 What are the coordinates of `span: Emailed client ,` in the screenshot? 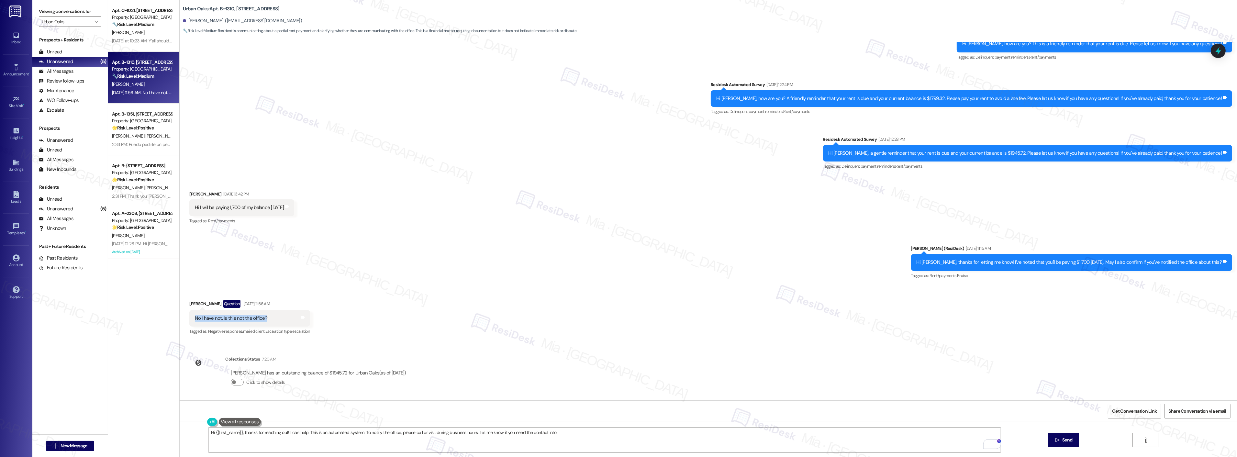 It's located at (253, 331).